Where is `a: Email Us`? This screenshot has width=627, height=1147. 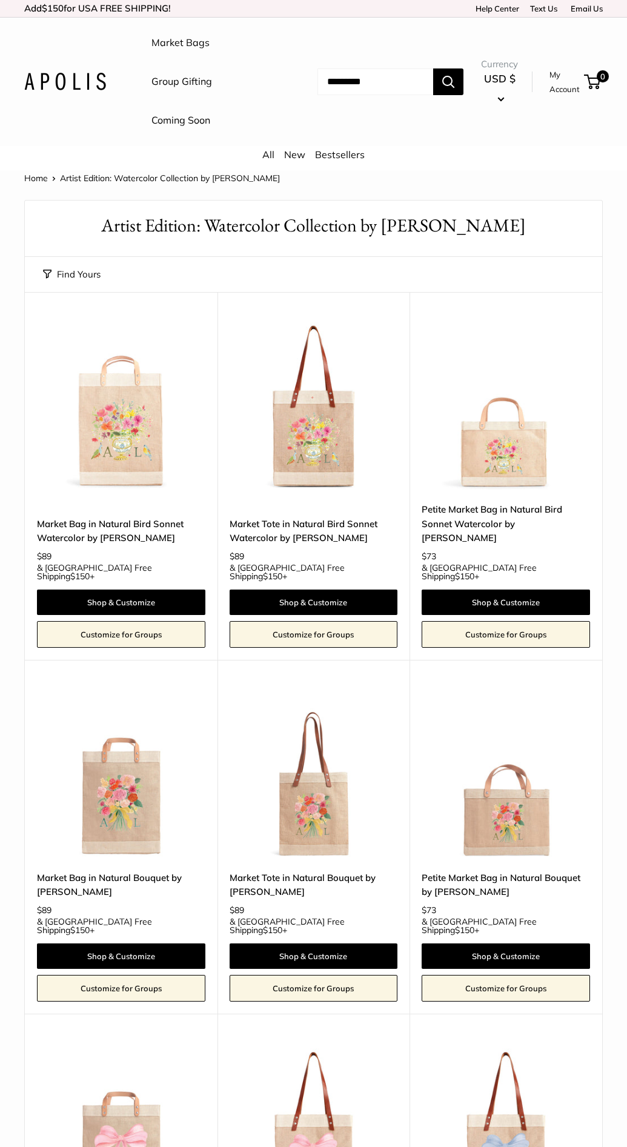 a: Email Us is located at coordinates (585, 8).